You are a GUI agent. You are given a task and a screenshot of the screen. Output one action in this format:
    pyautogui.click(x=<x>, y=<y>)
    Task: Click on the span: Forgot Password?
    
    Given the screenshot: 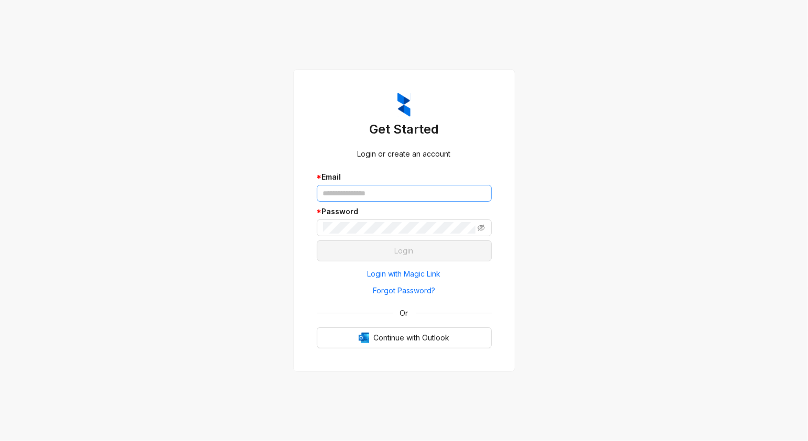 What is the action you would take?
    pyautogui.click(x=404, y=291)
    